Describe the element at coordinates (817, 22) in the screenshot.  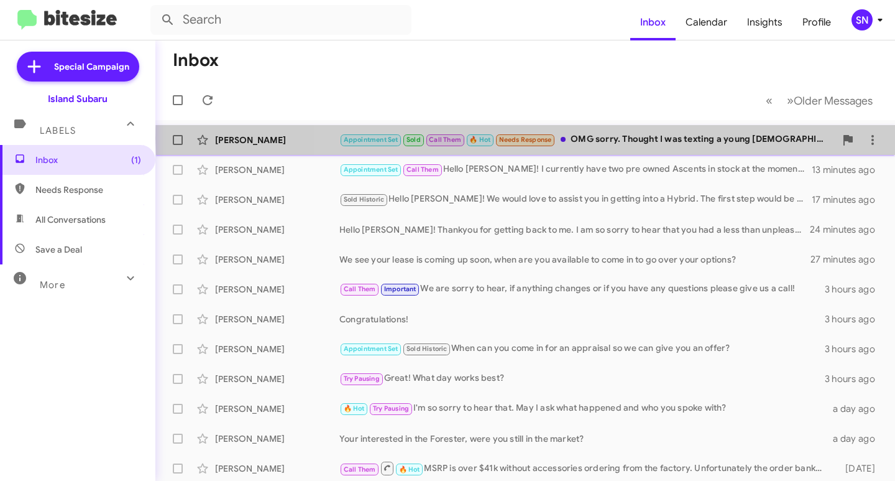
I see `a: Profile` at that location.